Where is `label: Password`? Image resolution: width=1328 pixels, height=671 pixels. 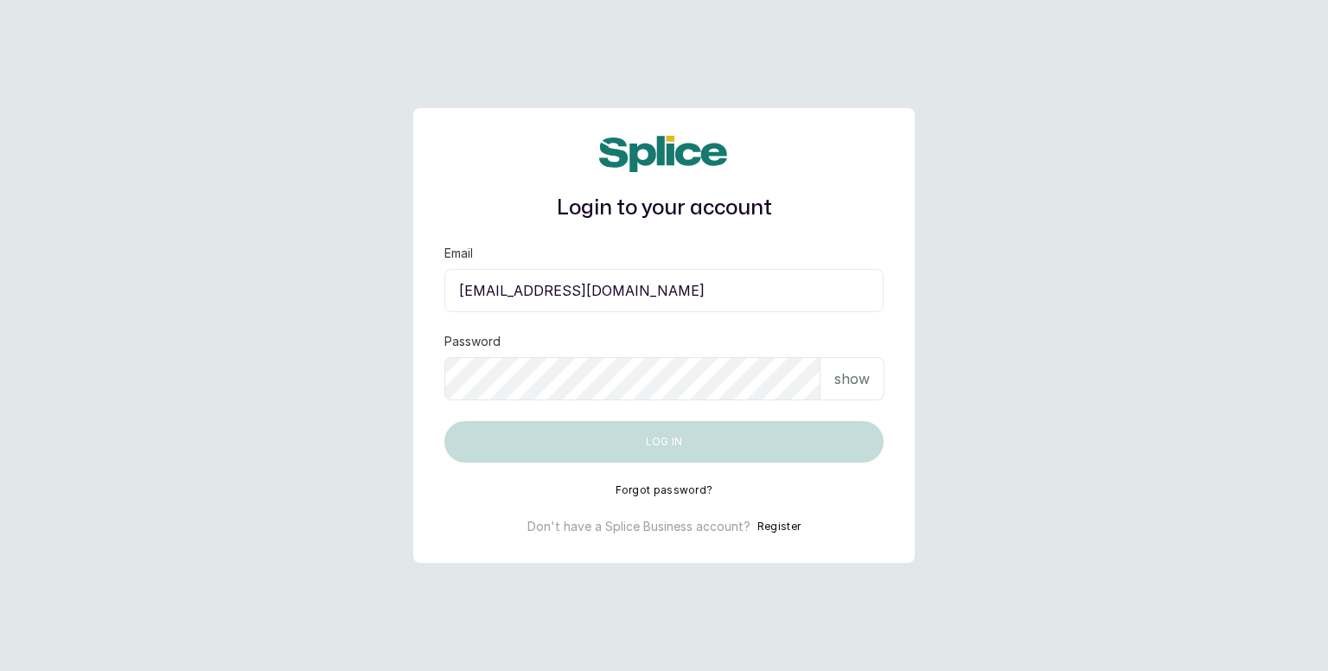
label: Password is located at coordinates (472, 342).